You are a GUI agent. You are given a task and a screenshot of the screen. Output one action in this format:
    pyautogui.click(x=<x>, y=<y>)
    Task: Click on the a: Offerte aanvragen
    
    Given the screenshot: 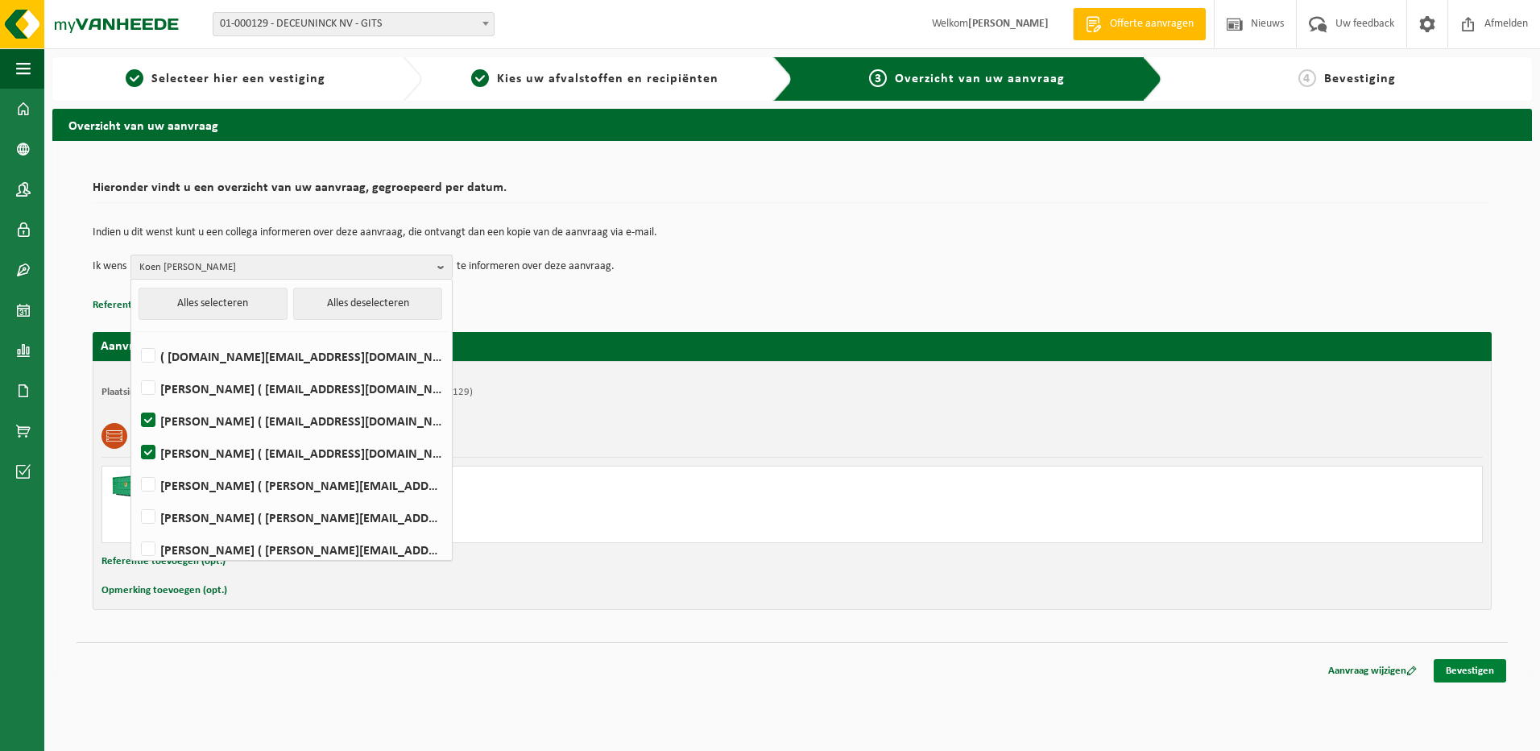 What is the action you would take?
    pyautogui.click(x=1139, y=24)
    